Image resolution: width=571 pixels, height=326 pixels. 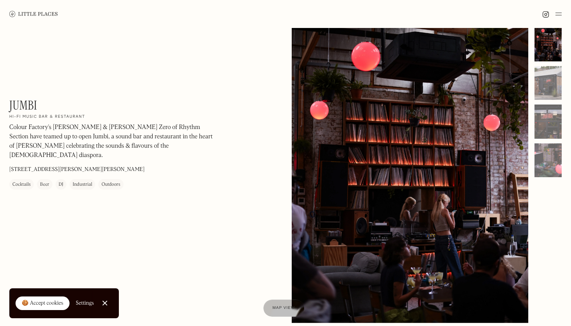 What do you see at coordinates (104, 303) in the screenshot?
I see `div: Close Cookie Popup` at bounding box center [104, 303].